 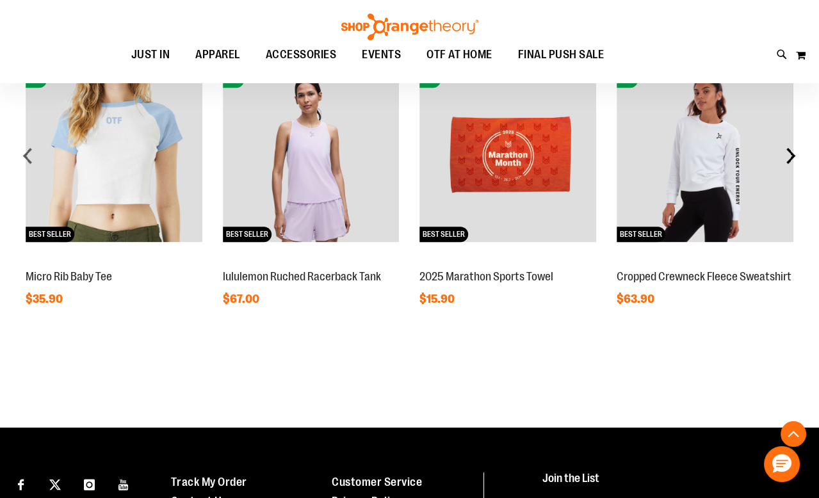 What do you see at coordinates (45, 299) in the screenshot?
I see `span: $35.90` at bounding box center [45, 299].